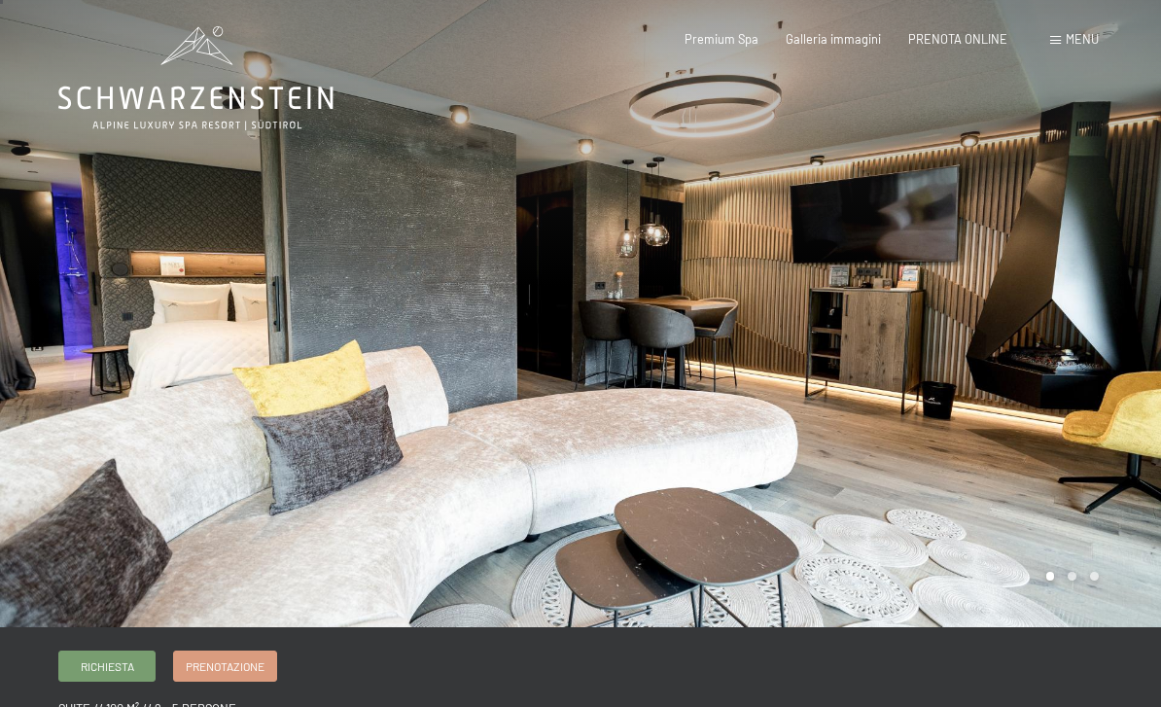 The width and height of the screenshot is (1161, 707). What do you see at coordinates (958, 39) in the screenshot?
I see `span: PRENOTA ONLINE` at bounding box center [958, 39].